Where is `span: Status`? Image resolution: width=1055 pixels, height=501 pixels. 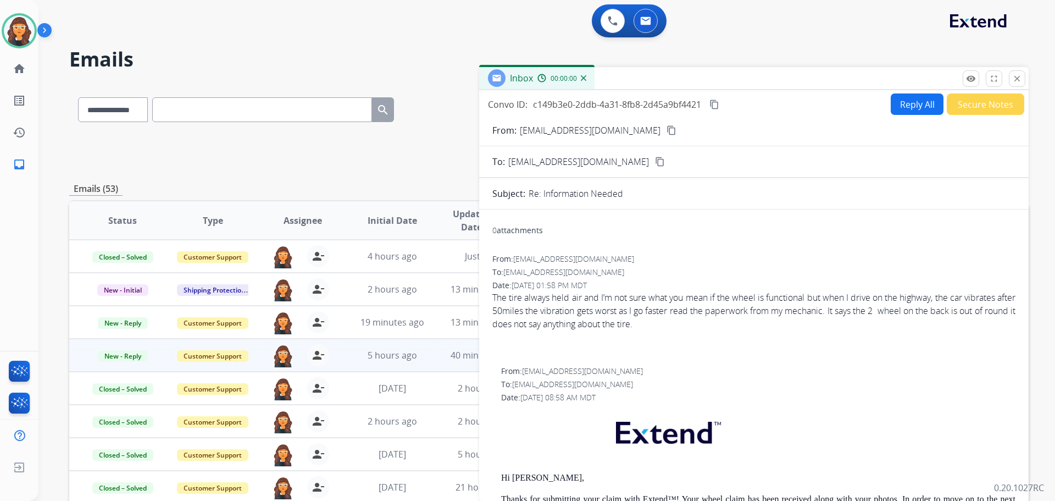 span: Status is located at coordinates (123, 220).